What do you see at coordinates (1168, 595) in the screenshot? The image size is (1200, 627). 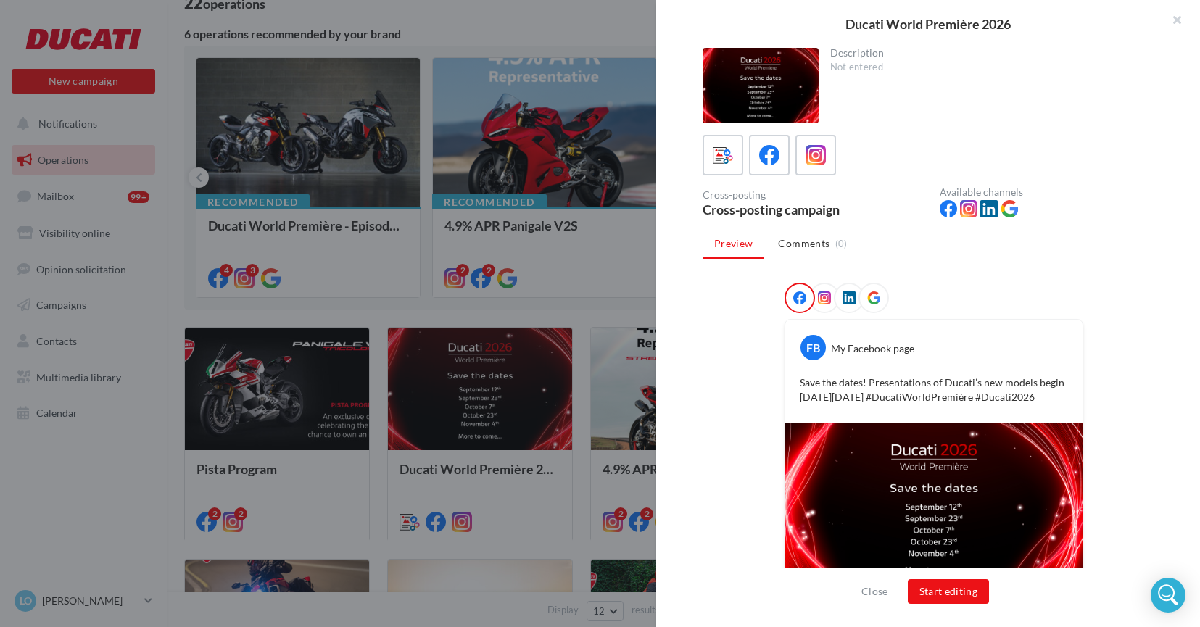 I see `div: Open Intercom Messenger` at bounding box center [1168, 595].